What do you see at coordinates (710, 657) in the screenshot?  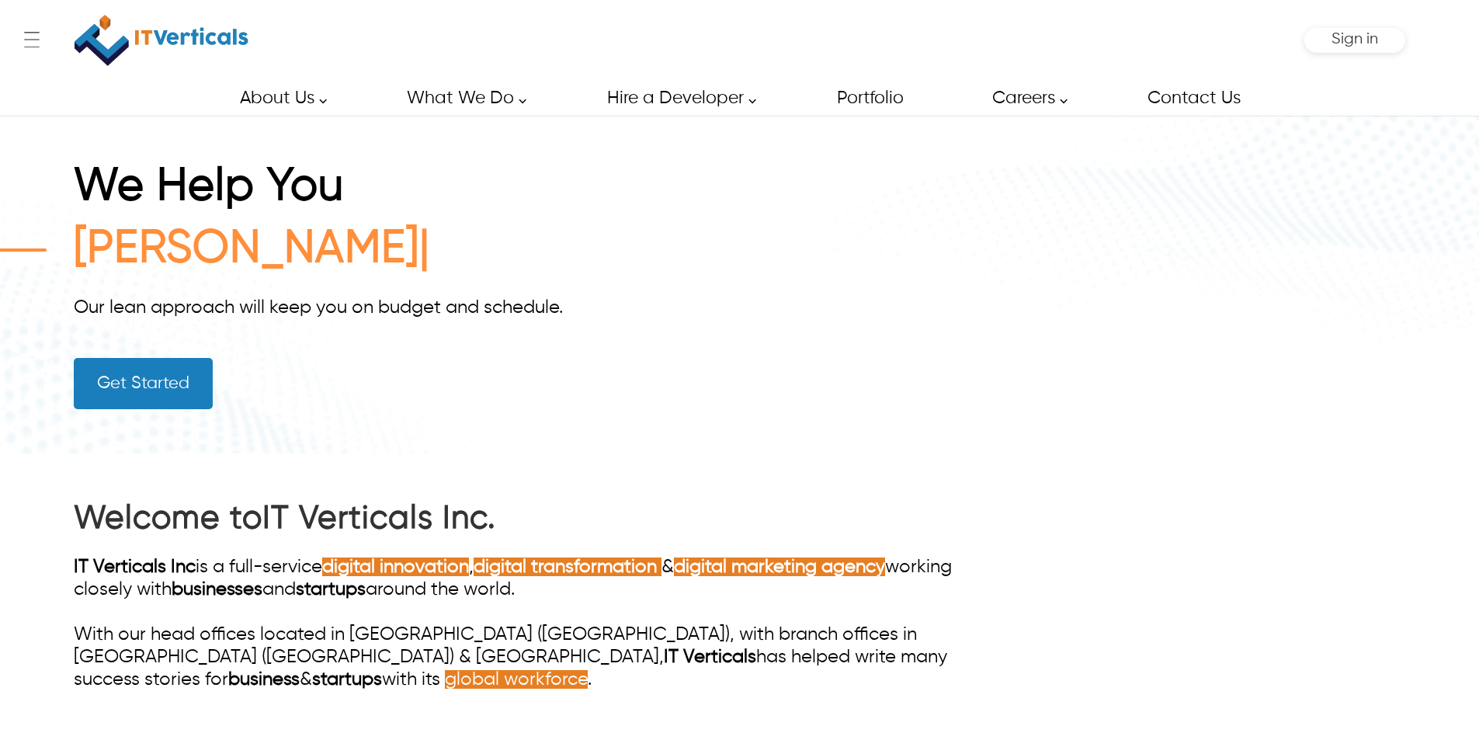 I see `a: IT Verticals` at bounding box center [710, 657].